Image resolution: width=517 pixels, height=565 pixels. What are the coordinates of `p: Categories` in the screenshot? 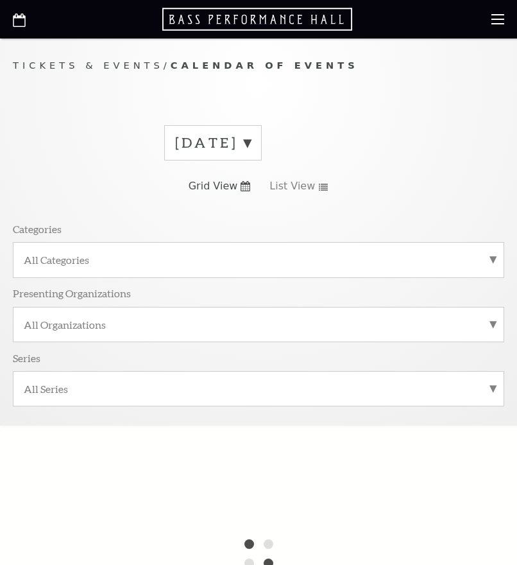 It's located at (37, 228).